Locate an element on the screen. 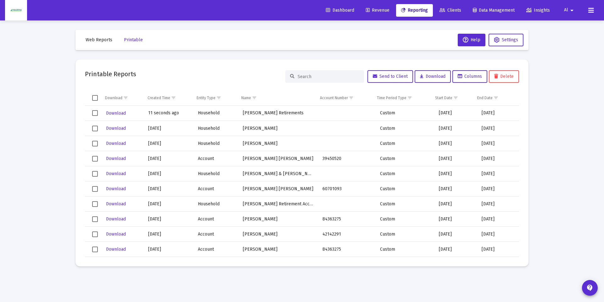  span: Insights is located at coordinates (538, 10).